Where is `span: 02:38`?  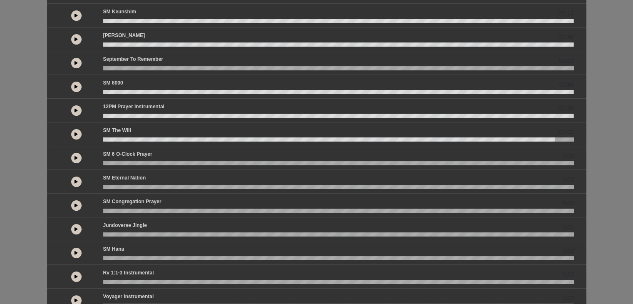
span: 02:38 is located at coordinates (566, 108).